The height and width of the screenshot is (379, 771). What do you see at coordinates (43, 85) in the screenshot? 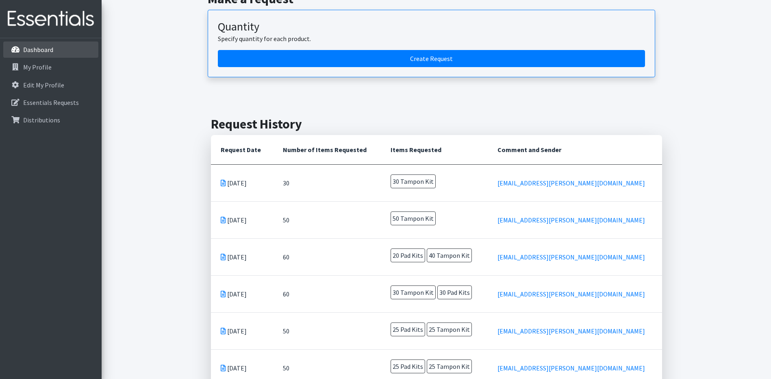
I see `p: Edit My Profile` at bounding box center [43, 85].